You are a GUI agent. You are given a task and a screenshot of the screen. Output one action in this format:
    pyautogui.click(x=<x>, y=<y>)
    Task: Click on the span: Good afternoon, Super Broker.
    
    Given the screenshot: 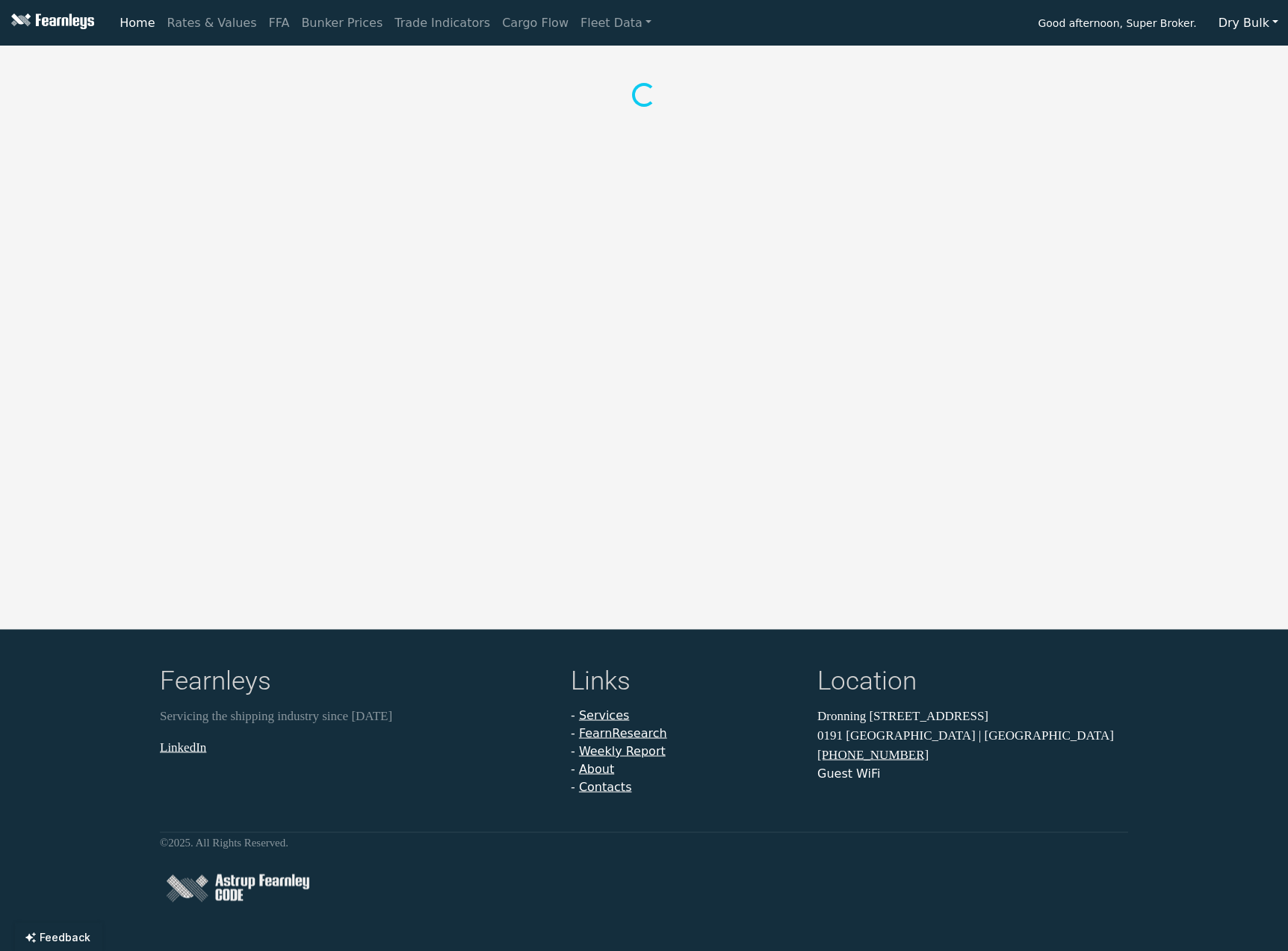 What is the action you would take?
    pyautogui.click(x=1117, y=24)
    